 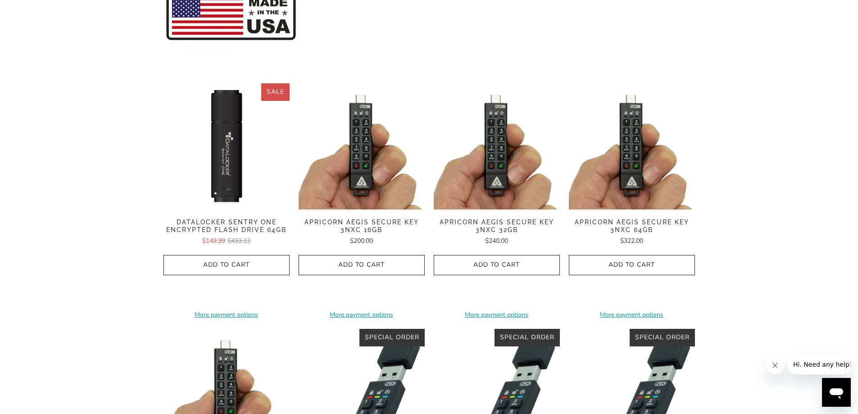 I want to click on span: Datalocker Sentry One Encrypted Flash Drive 64GB, so click(x=227, y=226).